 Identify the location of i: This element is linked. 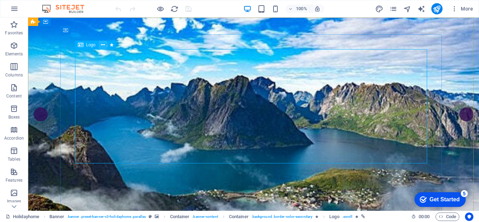
(363, 216).